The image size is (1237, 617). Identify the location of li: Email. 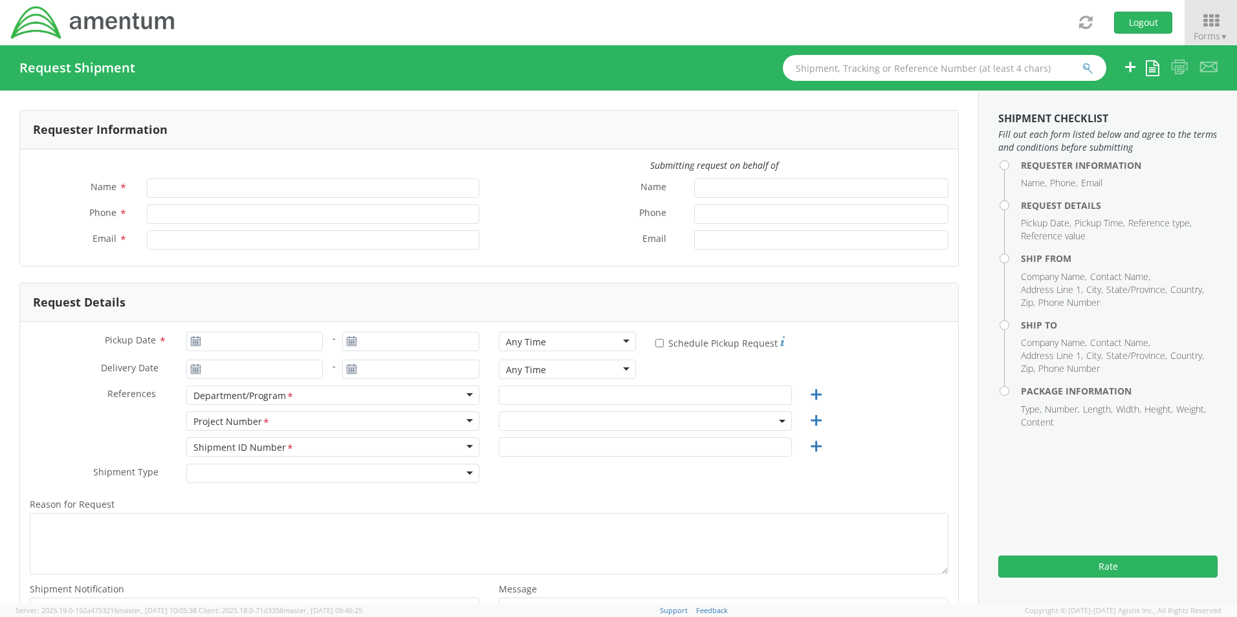
(1091, 183).